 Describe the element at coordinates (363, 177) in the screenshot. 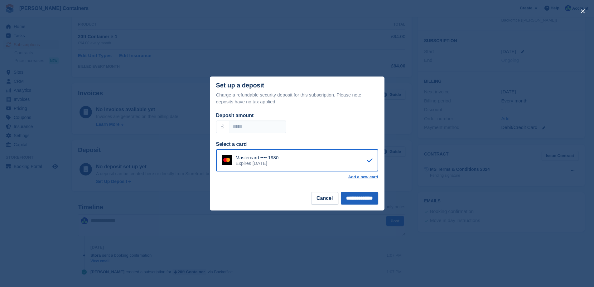

I see `a: Add a new card` at that location.